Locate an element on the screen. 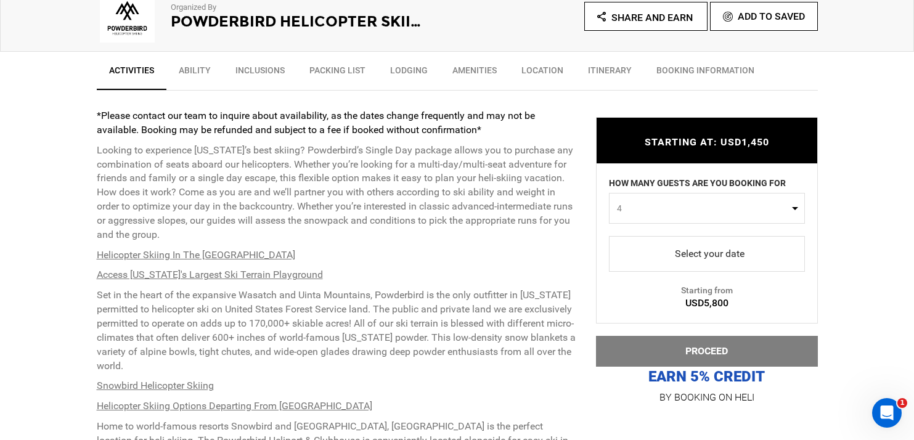 This screenshot has width=914, height=440. span: Add To Saved is located at coordinates (771, 16).